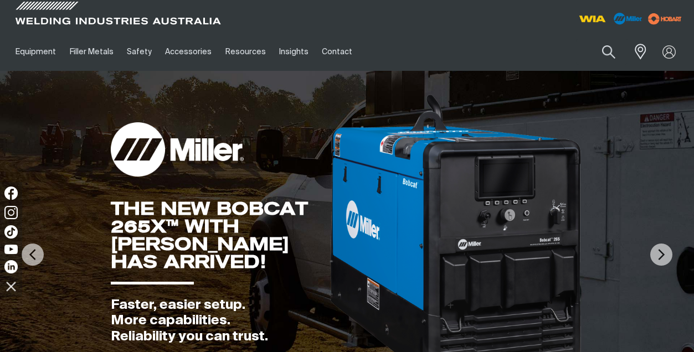 The height and width of the screenshot is (352, 694). I want to click on nav: Main, so click(262, 51).